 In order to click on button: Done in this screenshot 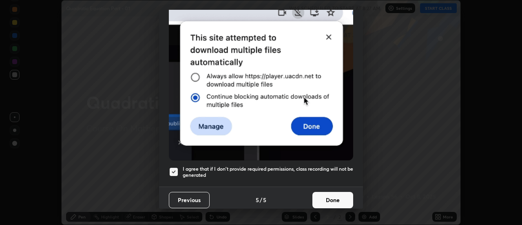, I will do `click(333, 200)`.